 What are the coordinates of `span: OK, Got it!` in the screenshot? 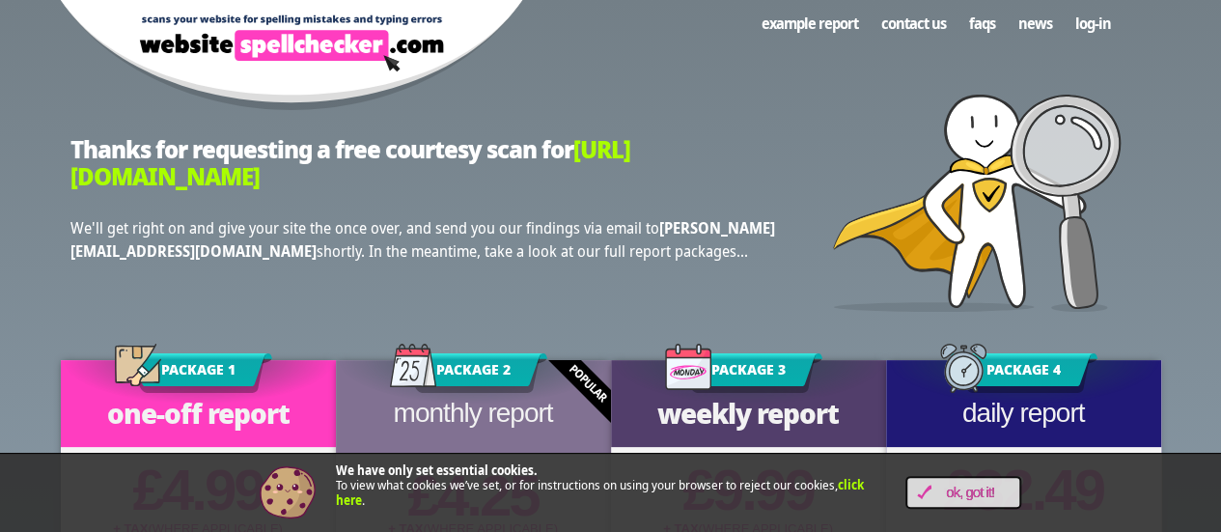 It's located at (970, 492).